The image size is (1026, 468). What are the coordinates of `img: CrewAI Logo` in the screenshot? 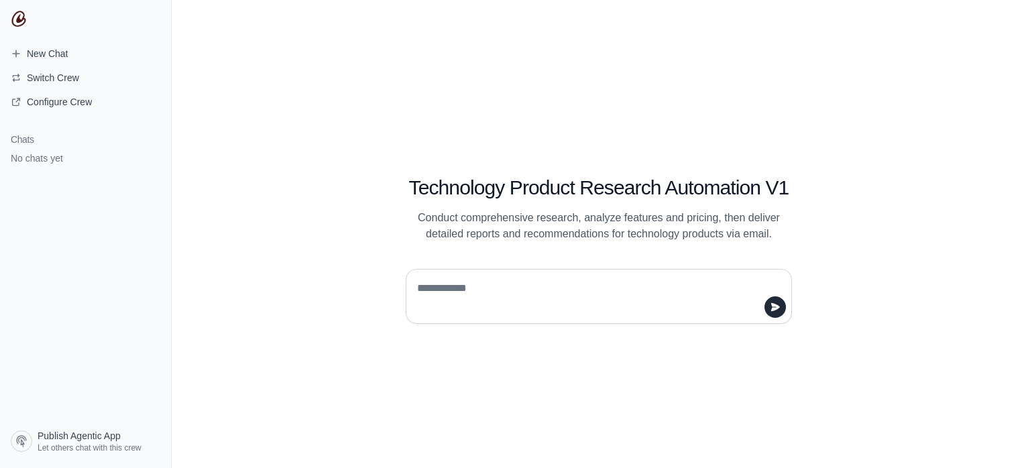 It's located at (19, 19).